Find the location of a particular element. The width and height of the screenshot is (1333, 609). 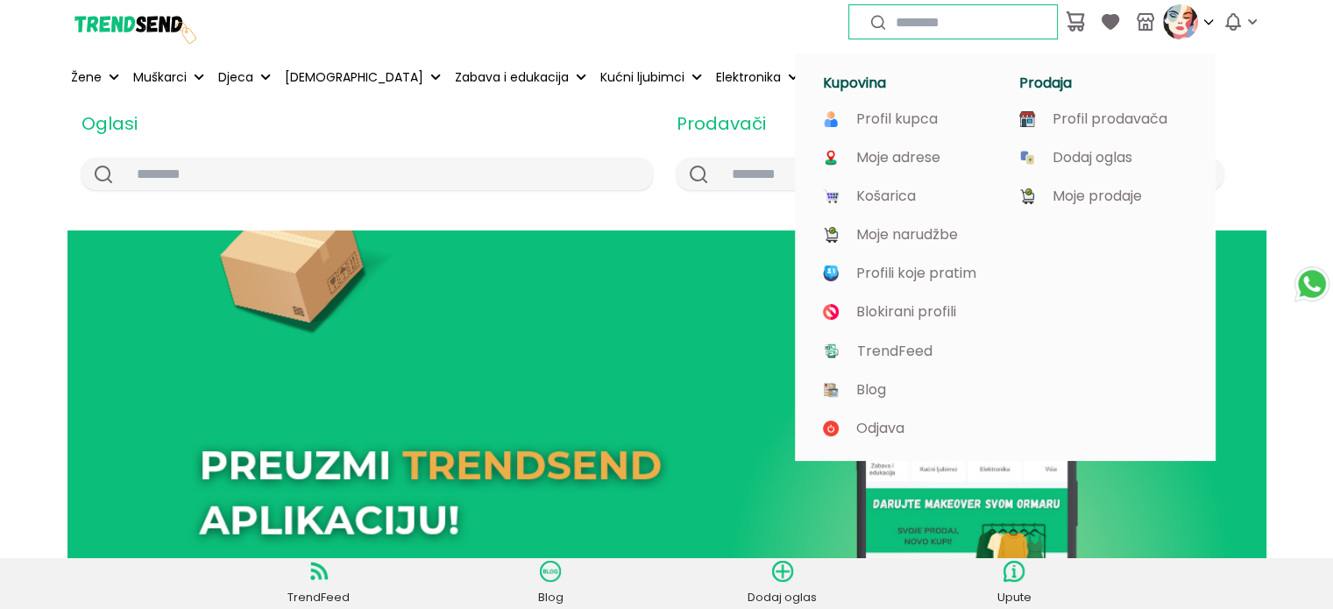

p: Profil kupca is located at coordinates (897, 119).